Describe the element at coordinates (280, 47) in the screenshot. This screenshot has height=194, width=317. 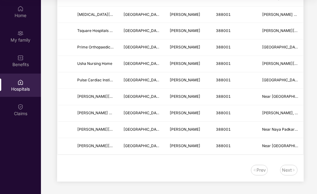
I see `td: 2Nd Floor ,Yogim Sankul ,Nr Bus Stand,Bahlej Road` at that location.